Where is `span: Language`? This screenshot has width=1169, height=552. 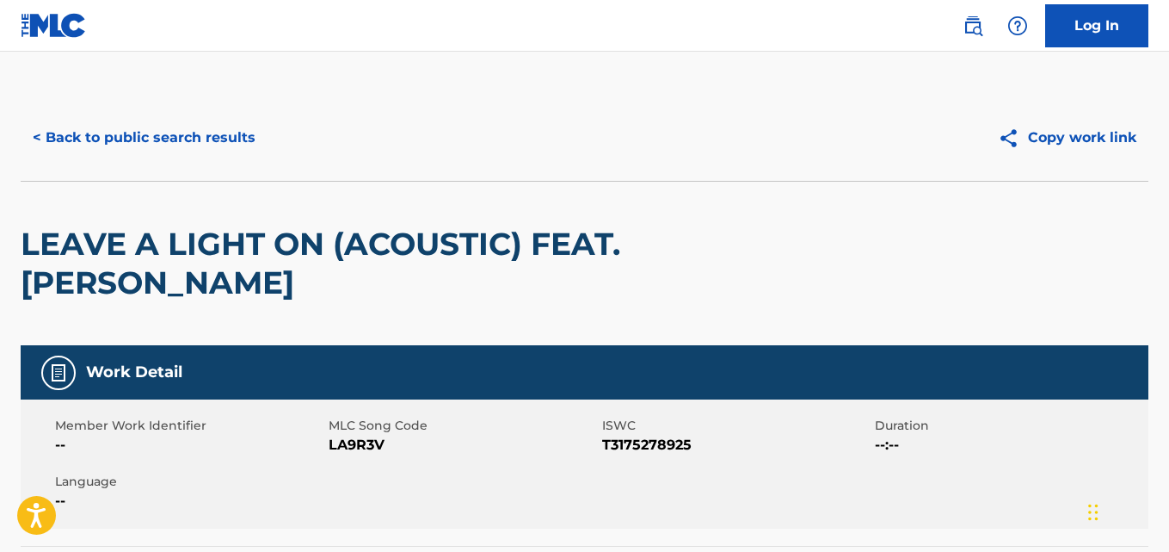
span: Language is located at coordinates (189, 481).